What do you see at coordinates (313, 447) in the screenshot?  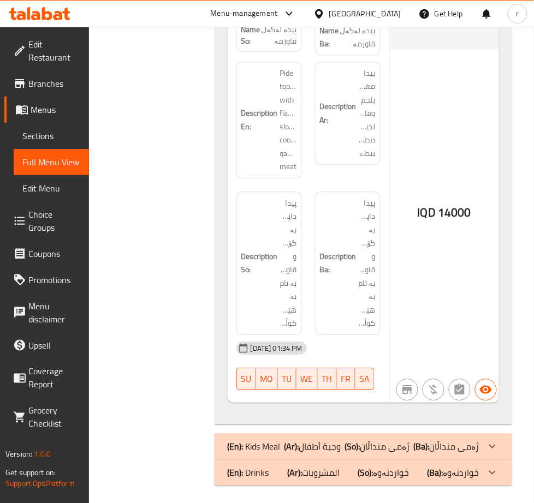 I see `p: وجبة أطفال` at bounding box center [313, 447].